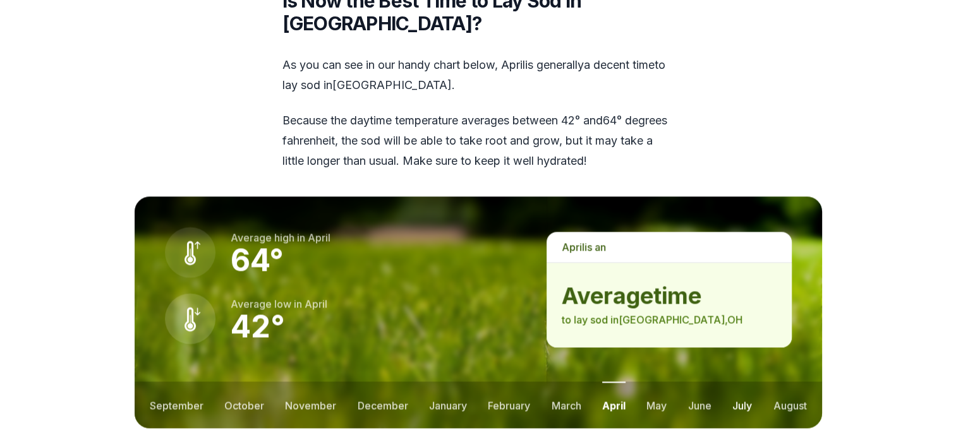  What do you see at coordinates (700, 405) in the screenshot?
I see `button: june` at bounding box center [700, 405].